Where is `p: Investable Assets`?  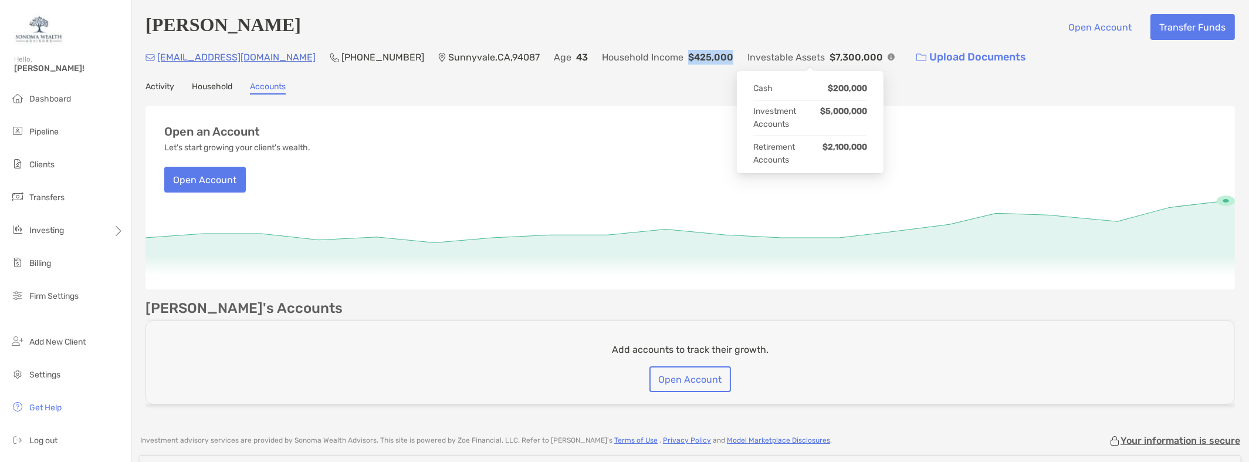
p: Investable Assets is located at coordinates (786, 57).